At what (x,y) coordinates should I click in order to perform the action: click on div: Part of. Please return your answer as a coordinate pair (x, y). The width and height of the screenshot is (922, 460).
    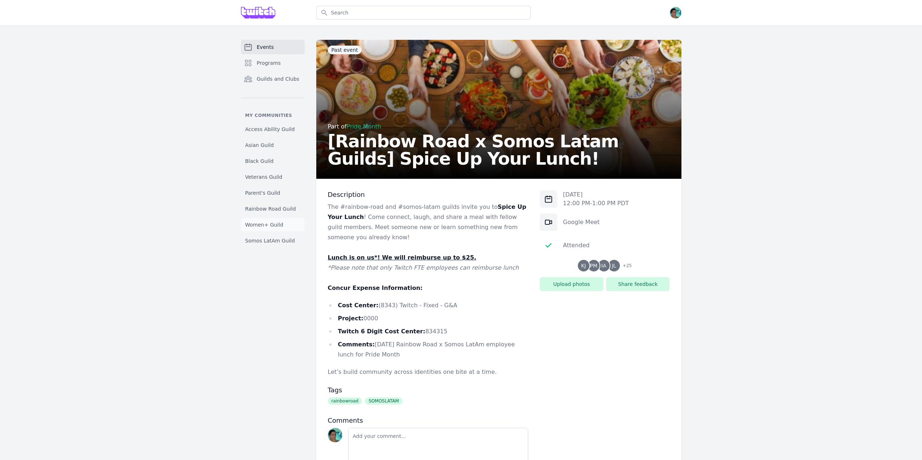
    Looking at the image, I should click on (499, 127).